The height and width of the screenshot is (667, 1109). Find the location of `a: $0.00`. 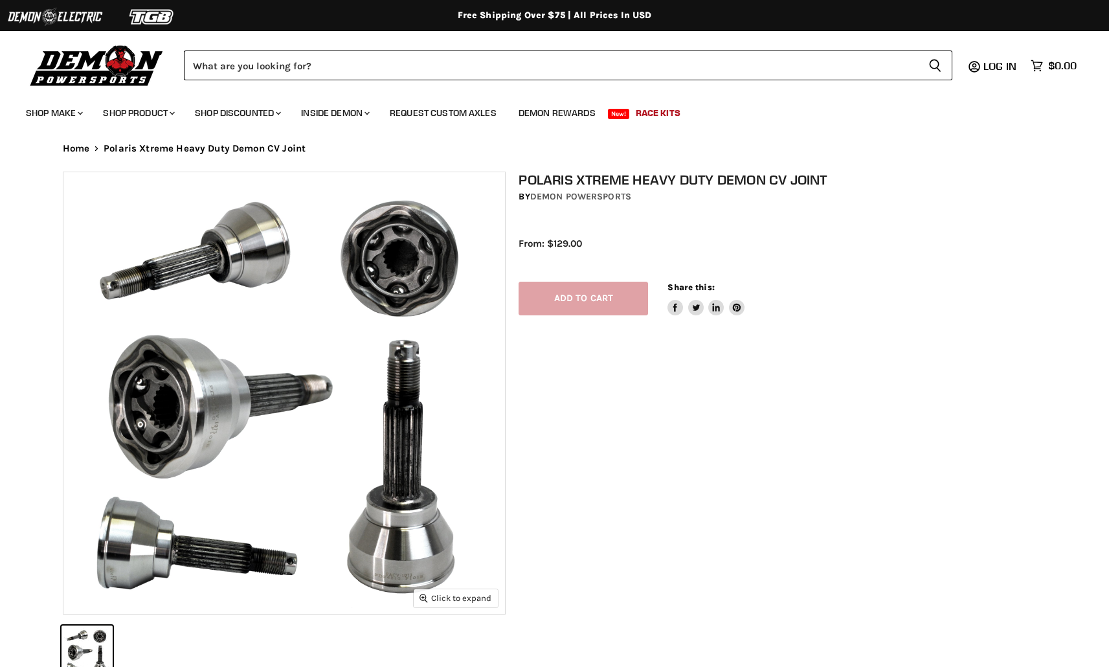

a: $0.00 is located at coordinates (1053, 65).